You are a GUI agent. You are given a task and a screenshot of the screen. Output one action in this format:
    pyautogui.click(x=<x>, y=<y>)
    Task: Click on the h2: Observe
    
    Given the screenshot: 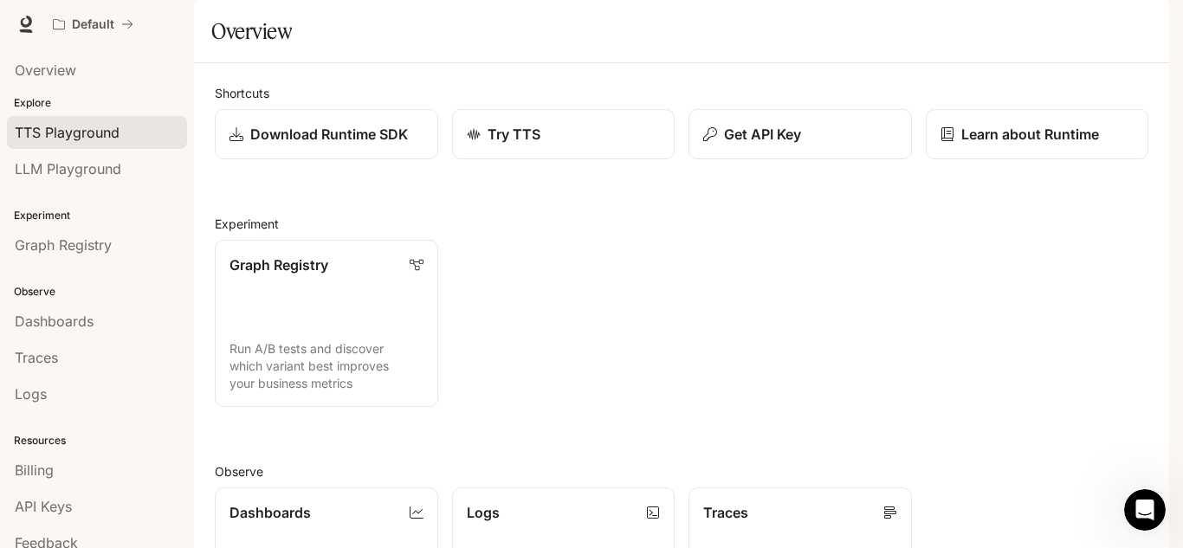 What is the action you would take?
    pyautogui.click(x=681, y=471)
    